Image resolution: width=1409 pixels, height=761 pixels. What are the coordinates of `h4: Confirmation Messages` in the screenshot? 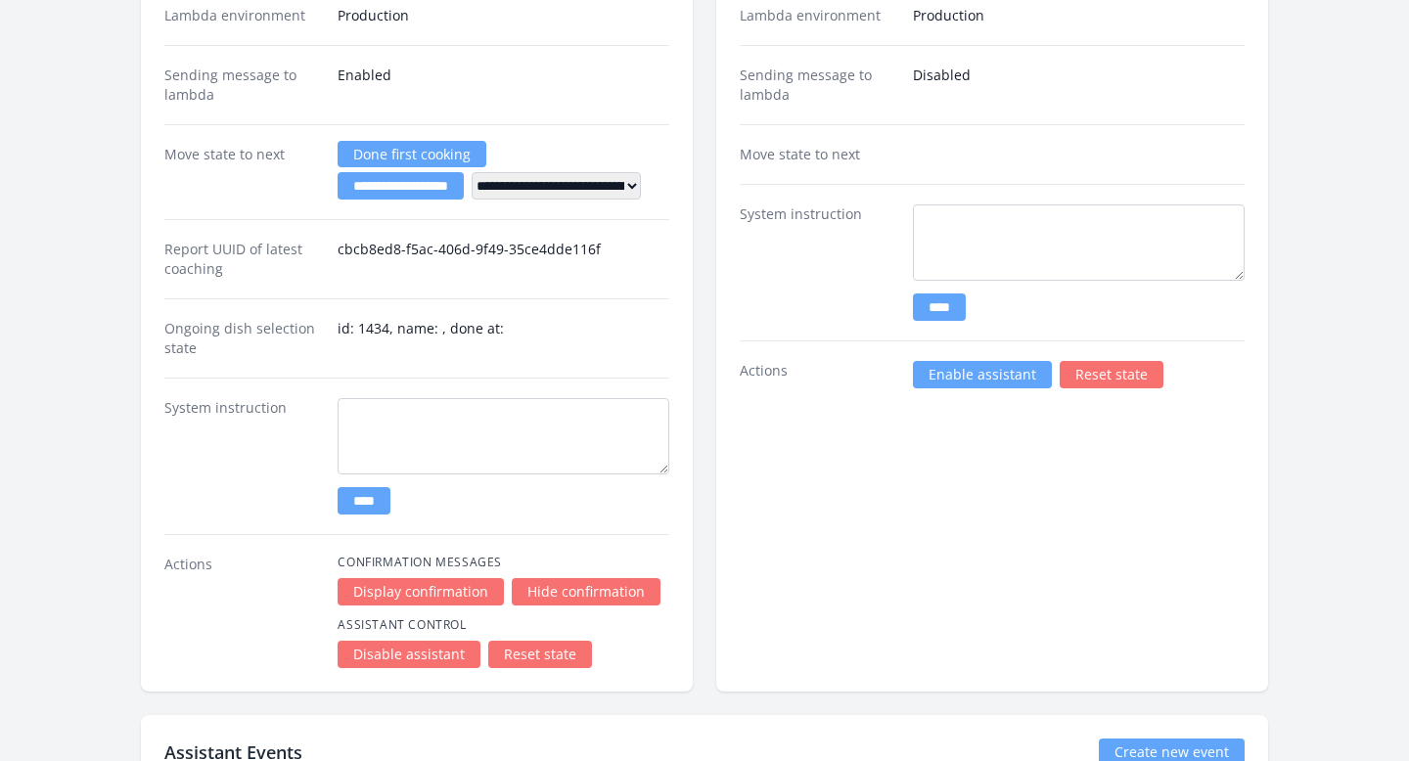 It's located at (503, 562).